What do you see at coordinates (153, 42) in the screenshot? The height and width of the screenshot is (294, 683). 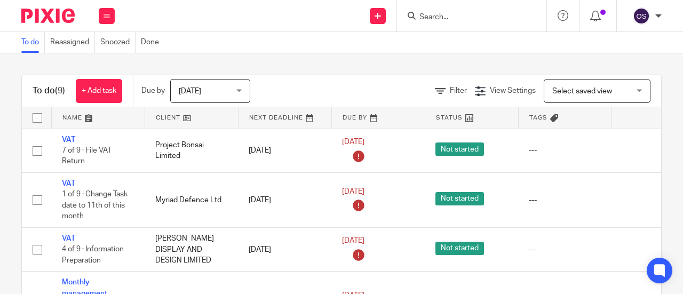 I see `a: Done` at bounding box center [153, 42].